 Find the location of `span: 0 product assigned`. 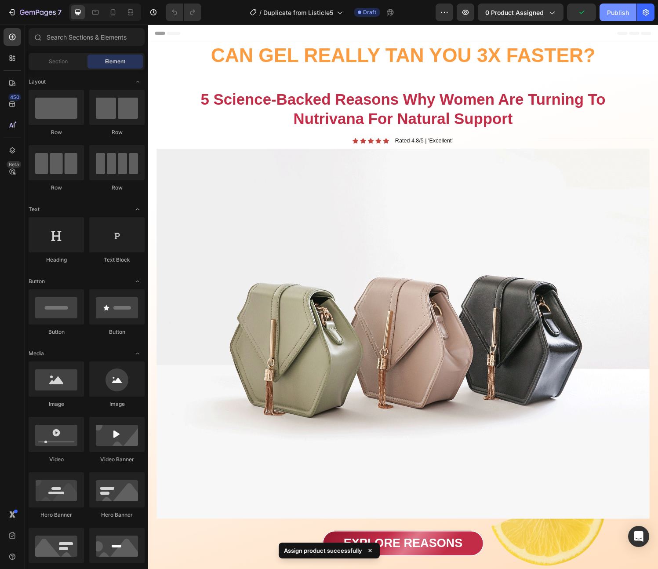

span: 0 product assigned is located at coordinates (514, 12).